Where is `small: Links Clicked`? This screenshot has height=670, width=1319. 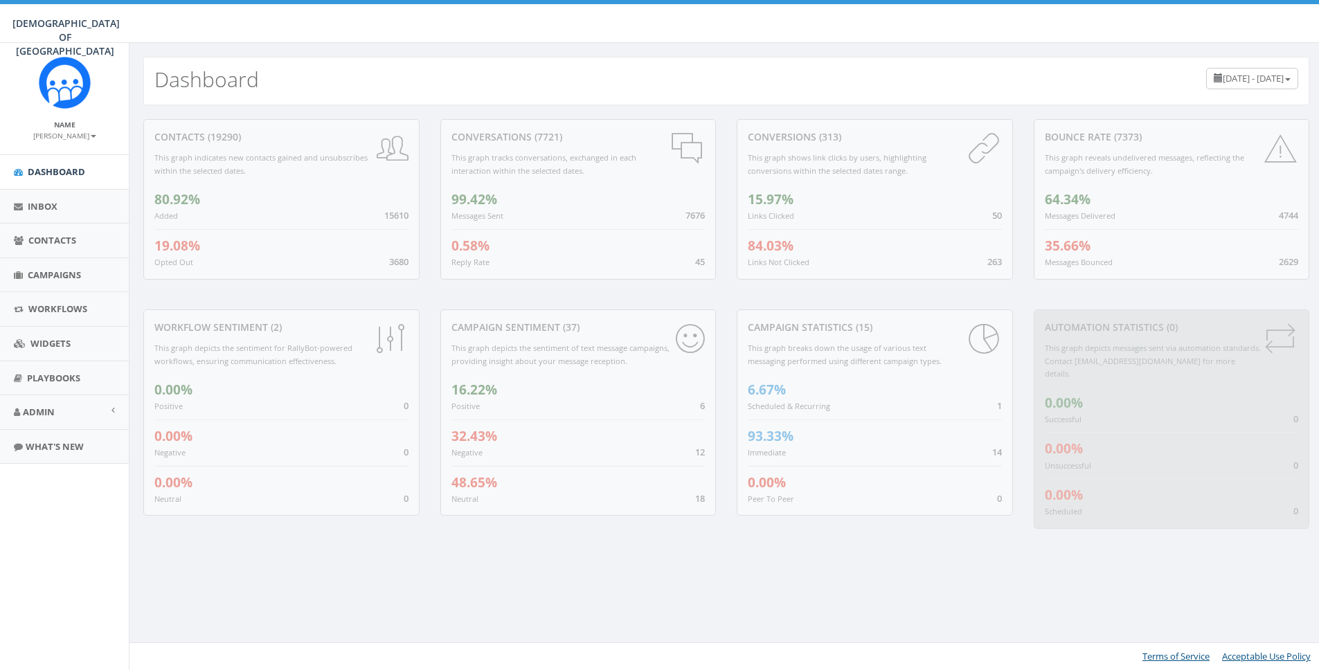
small: Links Clicked is located at coordinates (771, 215).